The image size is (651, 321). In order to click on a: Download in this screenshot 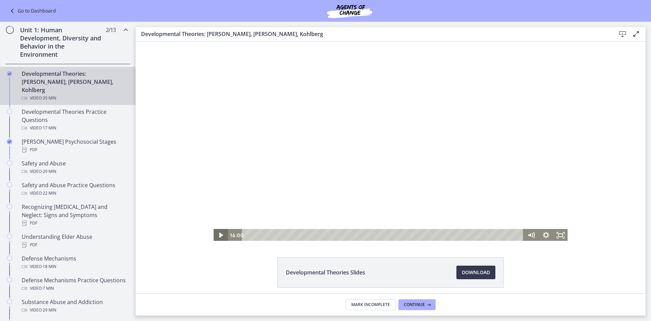, I will do `click(476, 272)`.